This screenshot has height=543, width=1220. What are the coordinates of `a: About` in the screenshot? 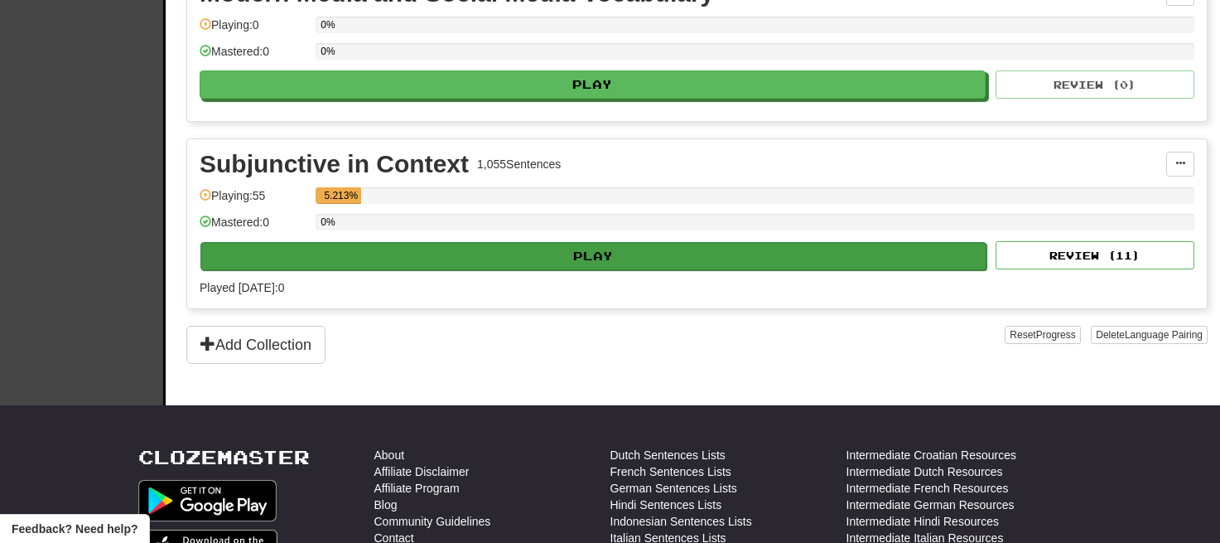 It's located at (389, 455).